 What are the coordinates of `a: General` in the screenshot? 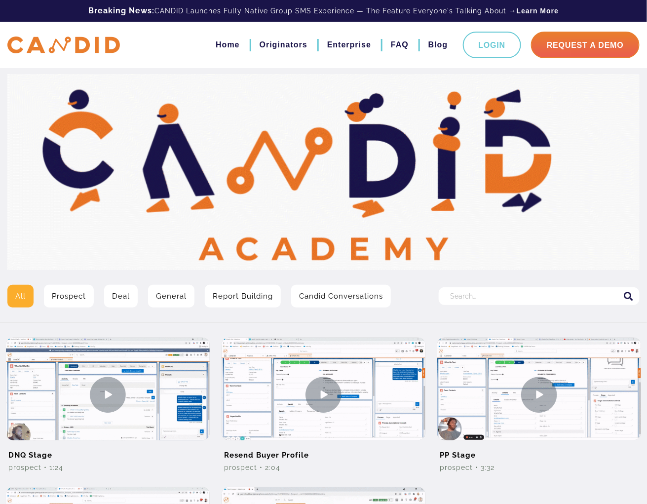 It's located at (171, 296).